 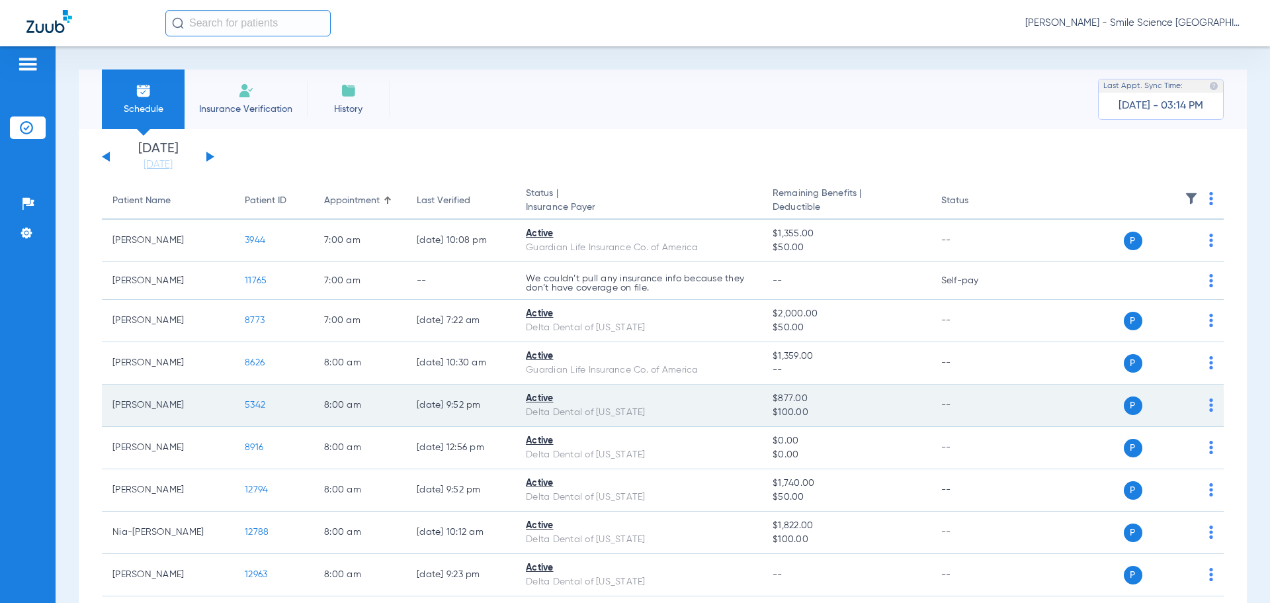 I want to click on div: Chat Widget, so click(x=1237, y=571).